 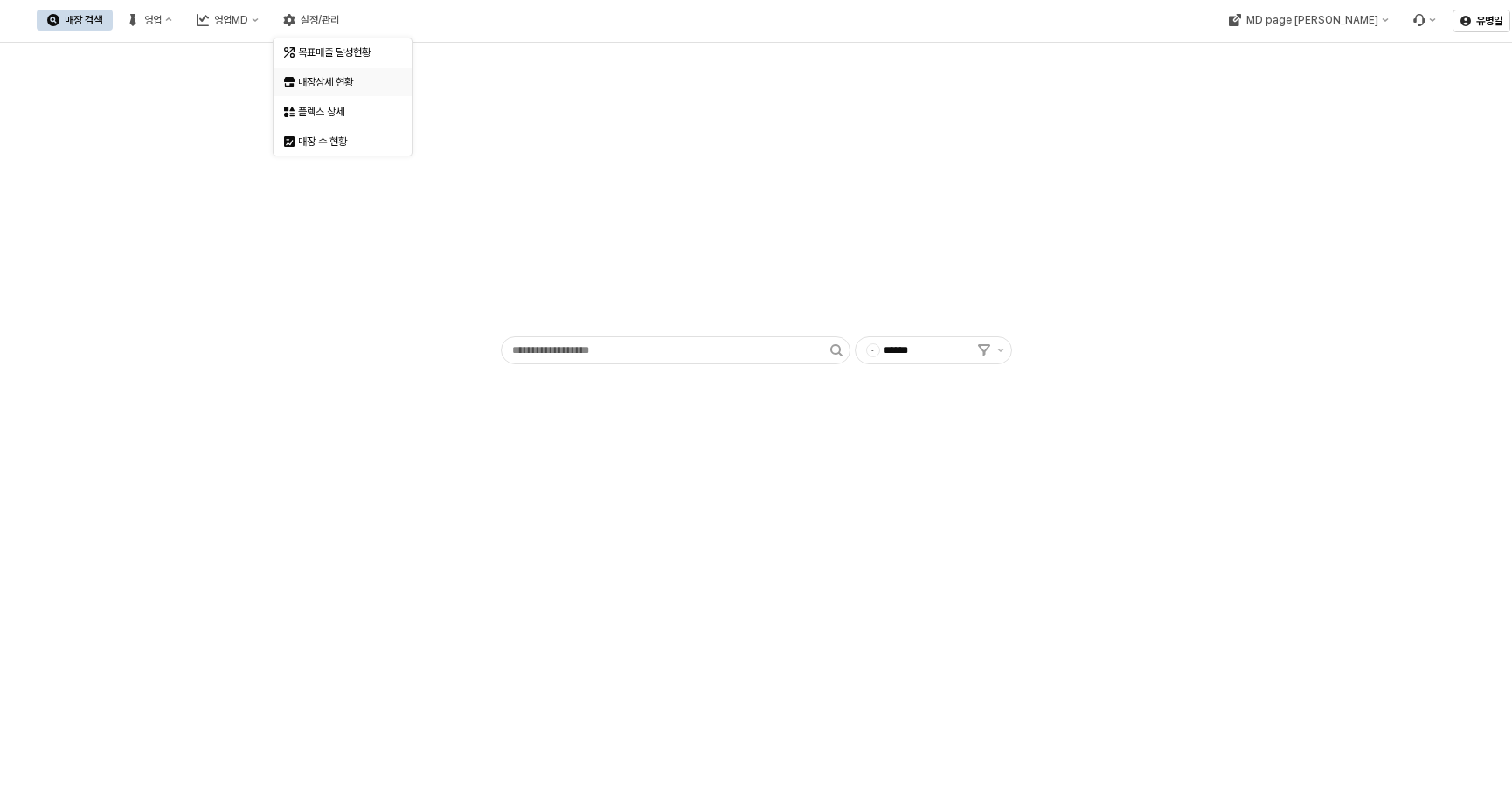 I want to click on button: 영업MD, so click(x=227, y=20).